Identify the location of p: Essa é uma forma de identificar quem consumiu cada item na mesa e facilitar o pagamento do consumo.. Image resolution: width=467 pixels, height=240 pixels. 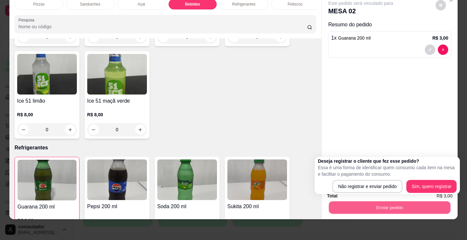
(387, 171).